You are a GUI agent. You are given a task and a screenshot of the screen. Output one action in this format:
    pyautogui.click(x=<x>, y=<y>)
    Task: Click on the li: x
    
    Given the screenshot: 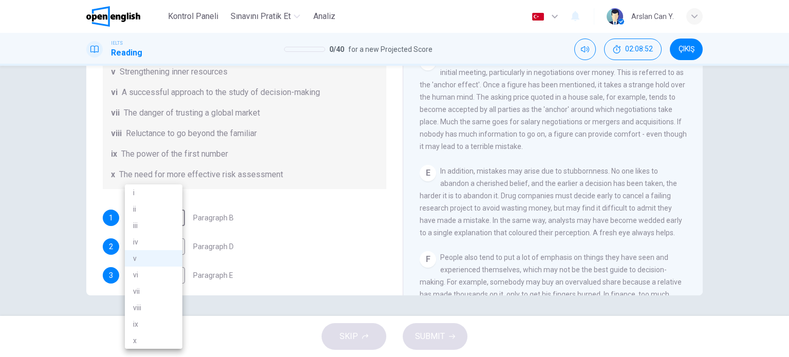 What is the action you would take?
    pyautogui.click(x=154, y=341)
    